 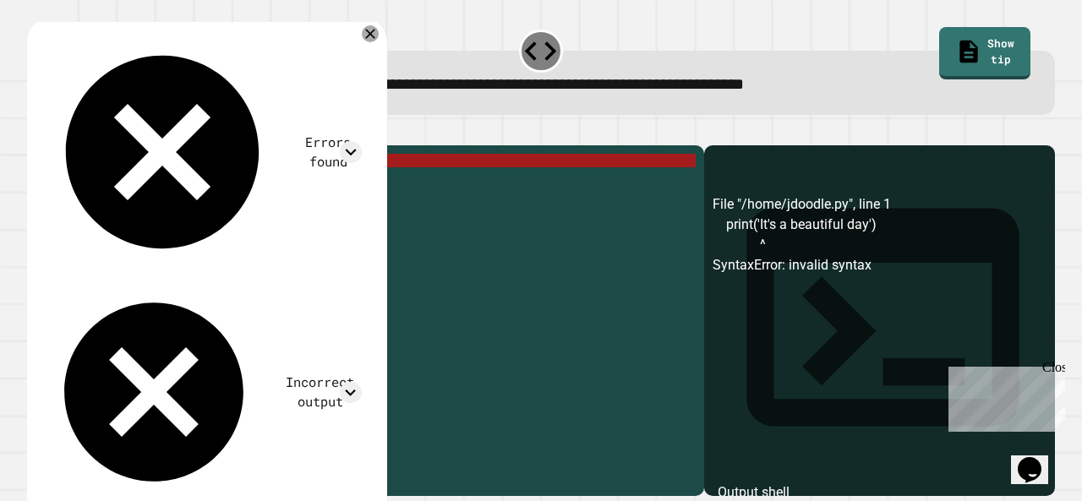 I want to click on div: Chat with us now!Close, so click(x=62, y=57).